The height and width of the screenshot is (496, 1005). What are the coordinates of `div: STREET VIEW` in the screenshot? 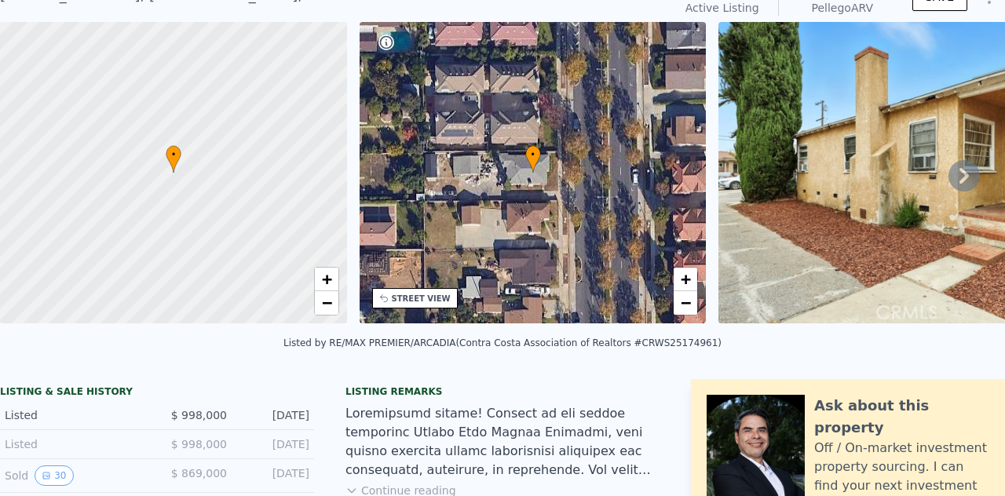 It's located at (421, 298).